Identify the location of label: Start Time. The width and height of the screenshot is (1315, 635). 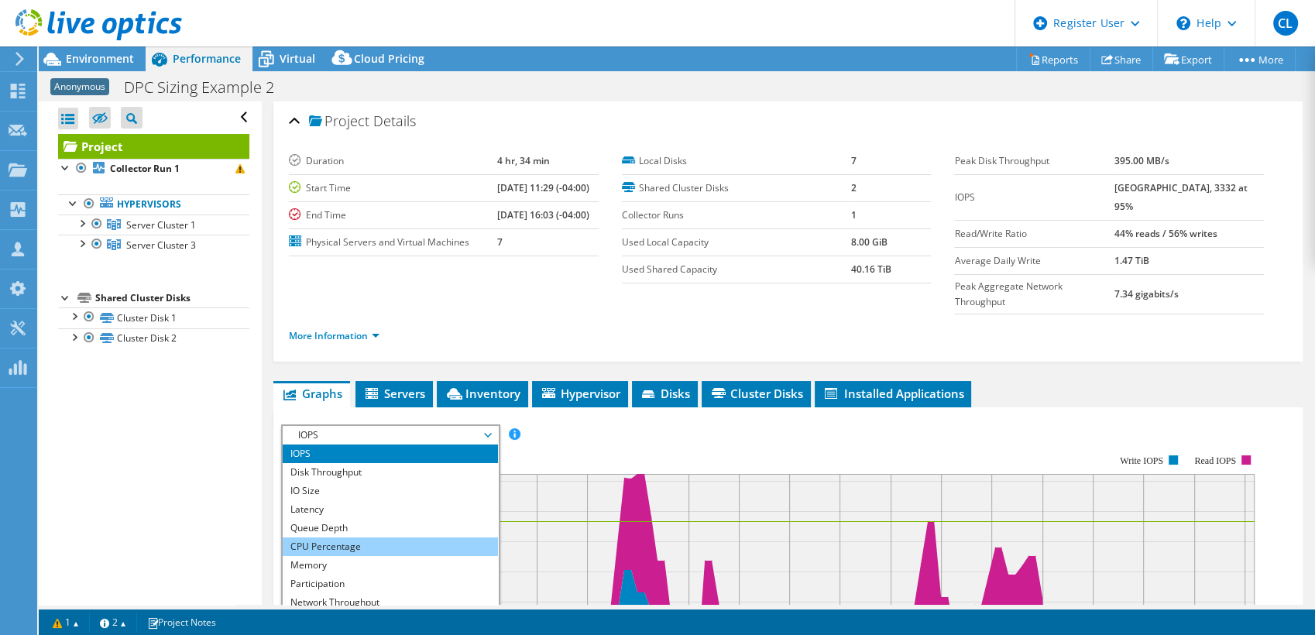
(393, 188).